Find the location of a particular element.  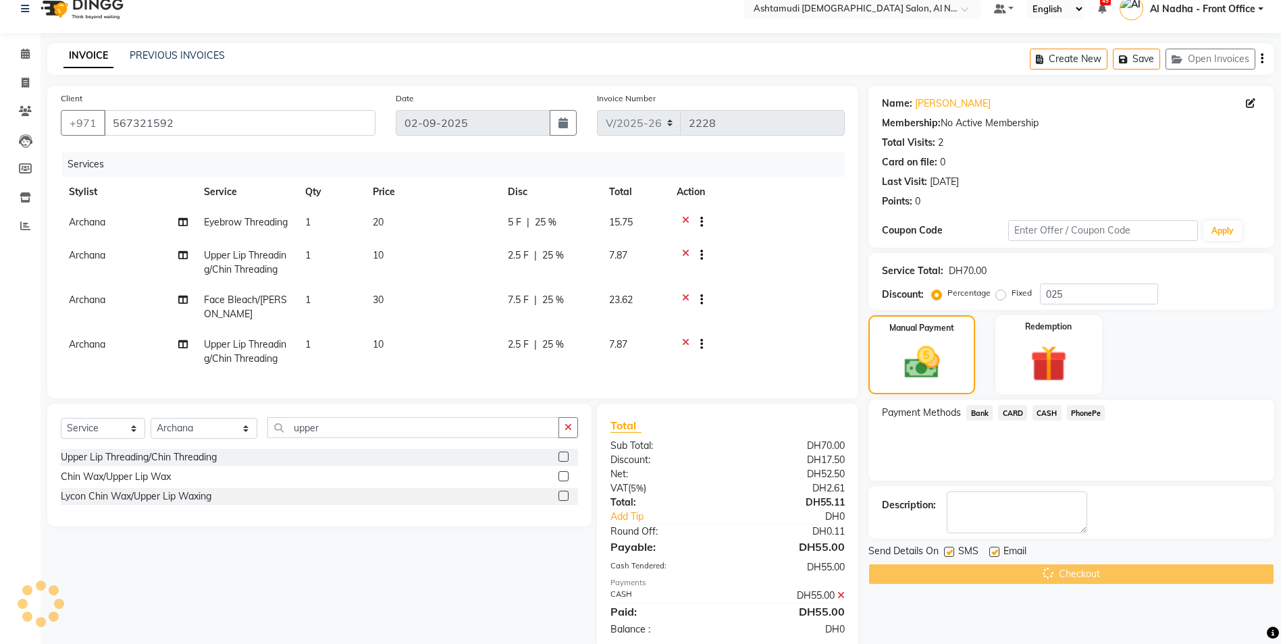

label: Redemption is located at coordinates (1048, 327).